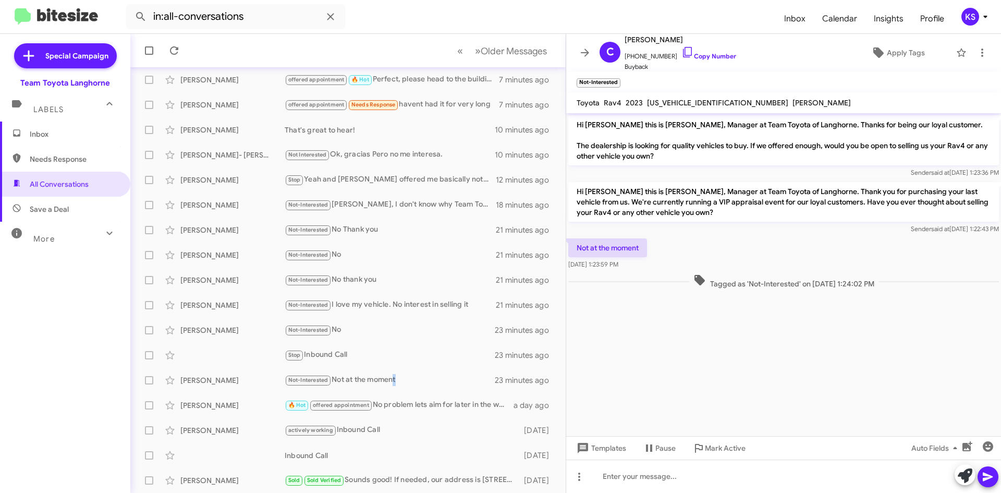  I want to click on div: 10 minutes ago, so click(526, 155).